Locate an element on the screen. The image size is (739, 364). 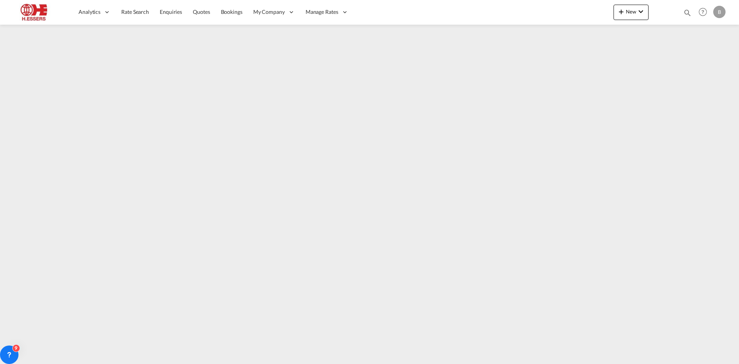
md-icon: icon-chevron-down is located at coordinates (641, 12).